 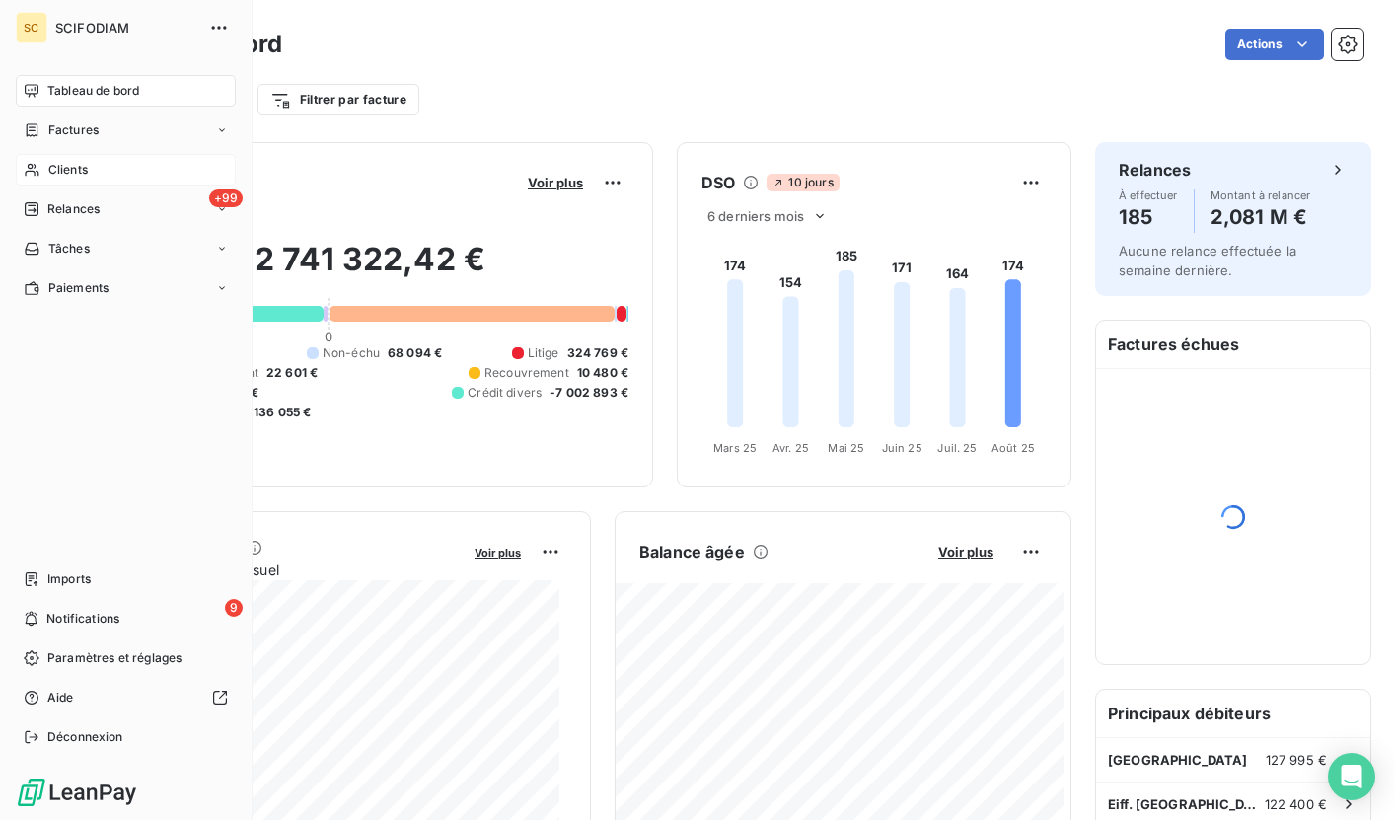 What do you see at coordinates (1148, 217) in the screenshot?
I see `h4: 185` at bounding box center [1148, 217].